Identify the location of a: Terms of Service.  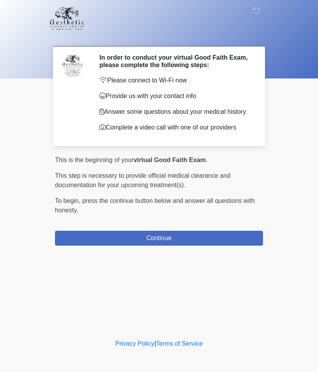
(179, 343).